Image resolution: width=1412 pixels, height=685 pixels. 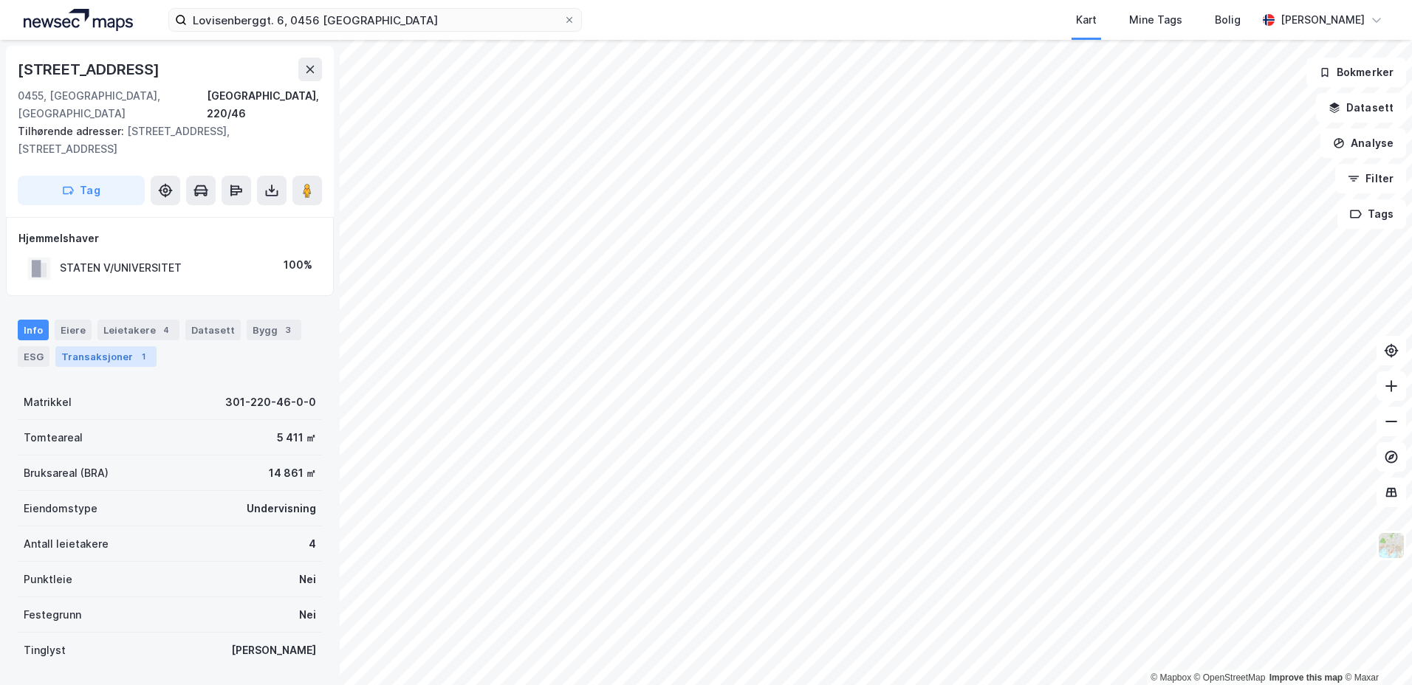 What do you see at coordinates (375, 20) in the screenshot?
I see `input: Søk på adresse, matrikkel, gårdeiere, leietakere eller personer` at bounding box center [375, 20].